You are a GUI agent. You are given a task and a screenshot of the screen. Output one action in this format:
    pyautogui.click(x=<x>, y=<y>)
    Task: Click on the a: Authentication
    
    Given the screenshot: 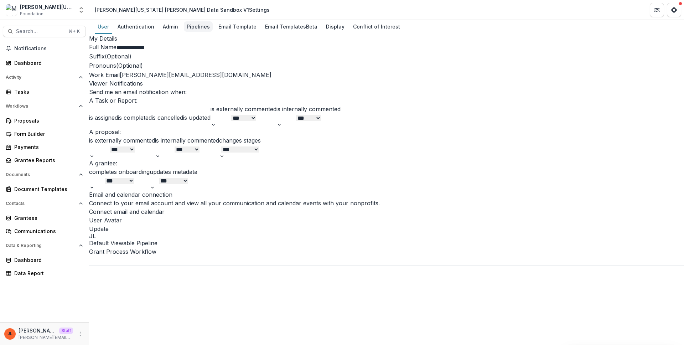 What is the action you would take?
    pyautogui.click(x=136, y=27)
    